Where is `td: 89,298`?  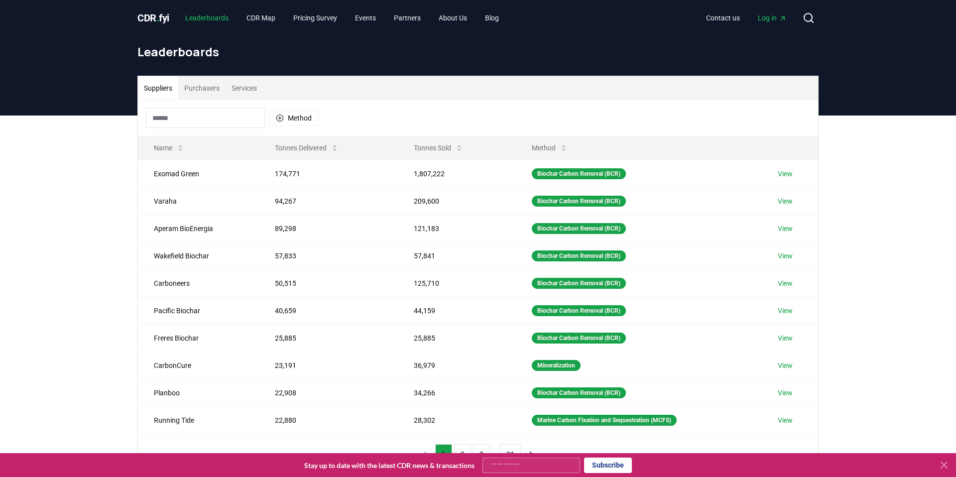
td: 89,298 is located at coordinates (328, 228).